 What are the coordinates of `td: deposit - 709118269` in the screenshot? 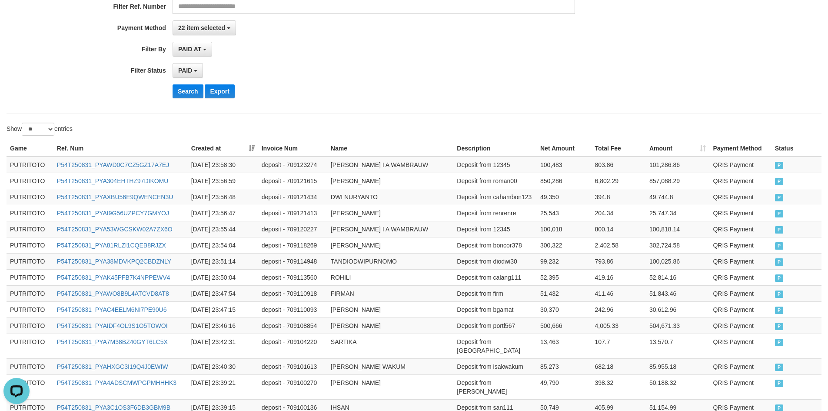 It's located at (292, 245).